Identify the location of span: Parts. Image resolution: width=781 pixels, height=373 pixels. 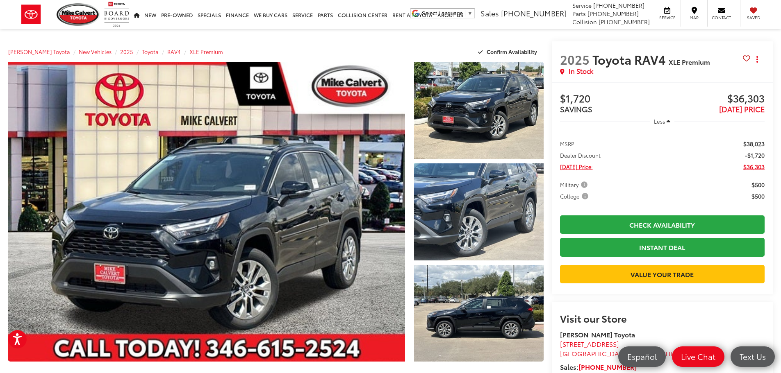
(579, 14).